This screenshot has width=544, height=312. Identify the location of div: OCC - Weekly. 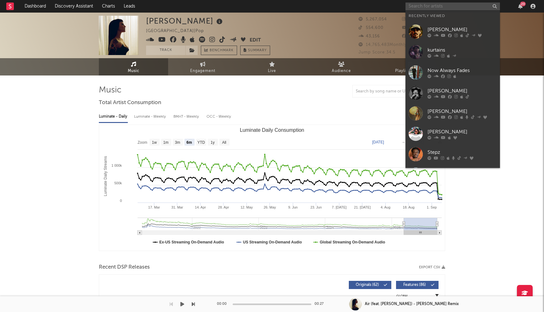
(219, 117).